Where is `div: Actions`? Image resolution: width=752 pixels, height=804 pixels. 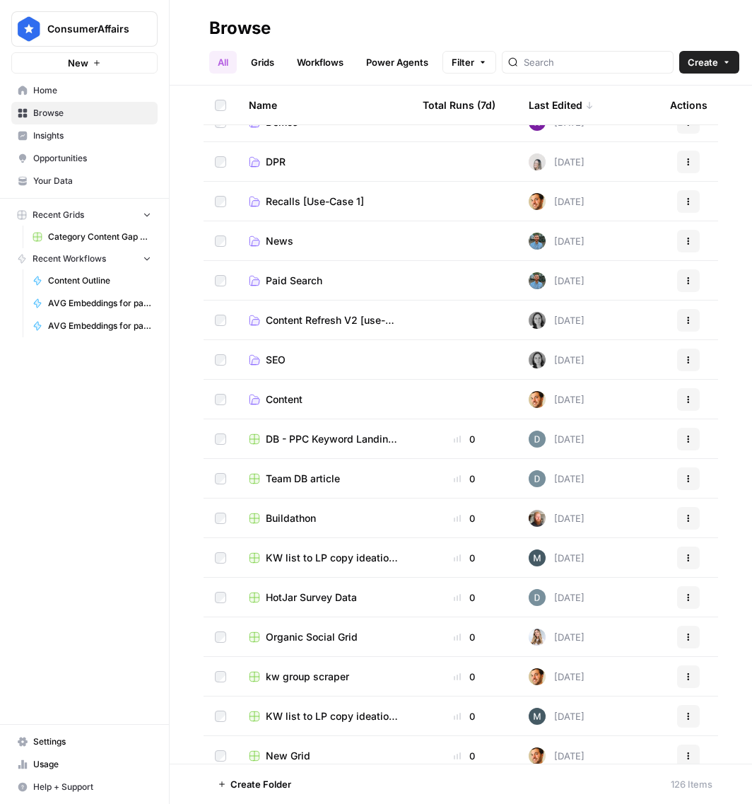
div: Actions is located at coordinates (689, 105).